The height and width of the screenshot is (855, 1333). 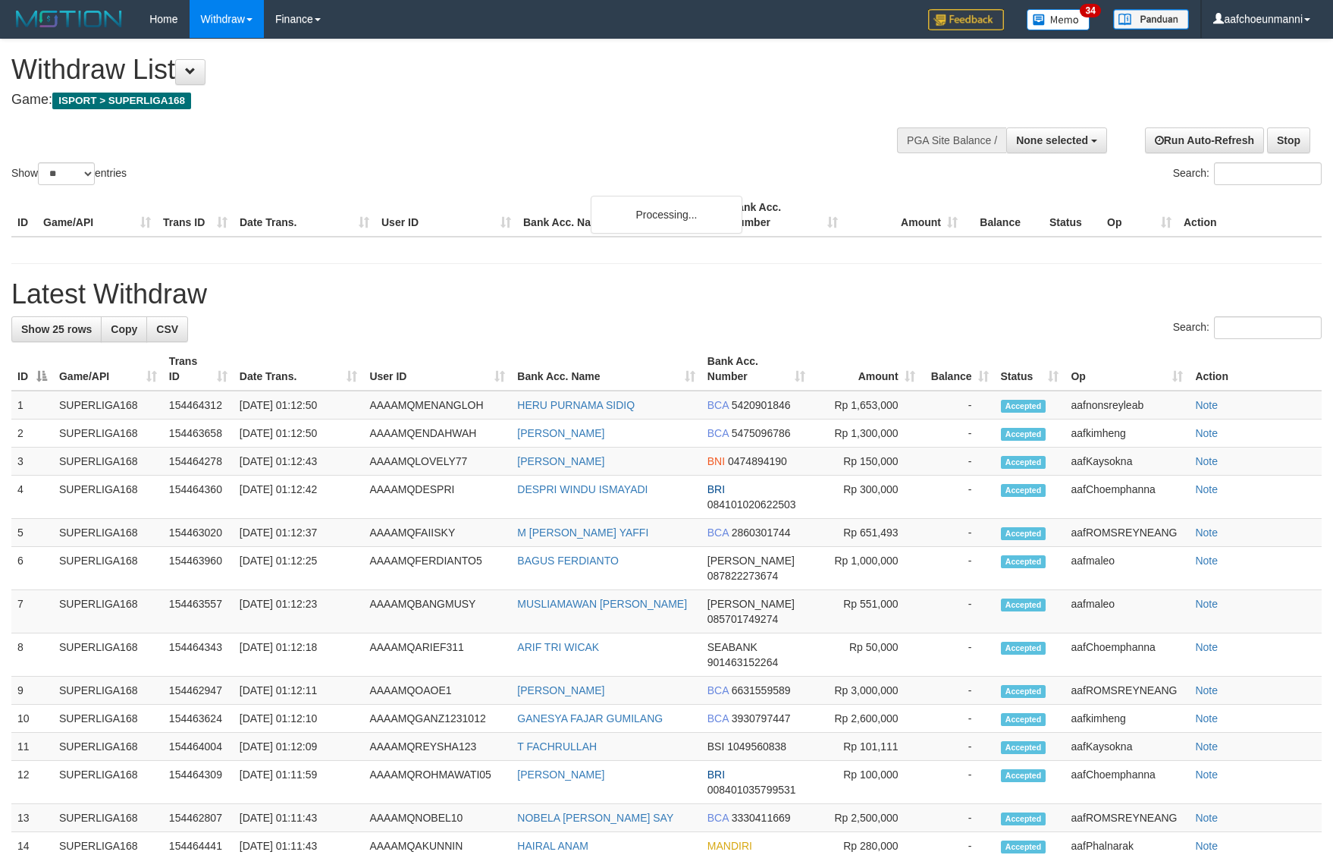 What do you see at coordinates (866, 654) in the screenshot?
I see `td: Rp 50,000` at bounding box center [866, 654].